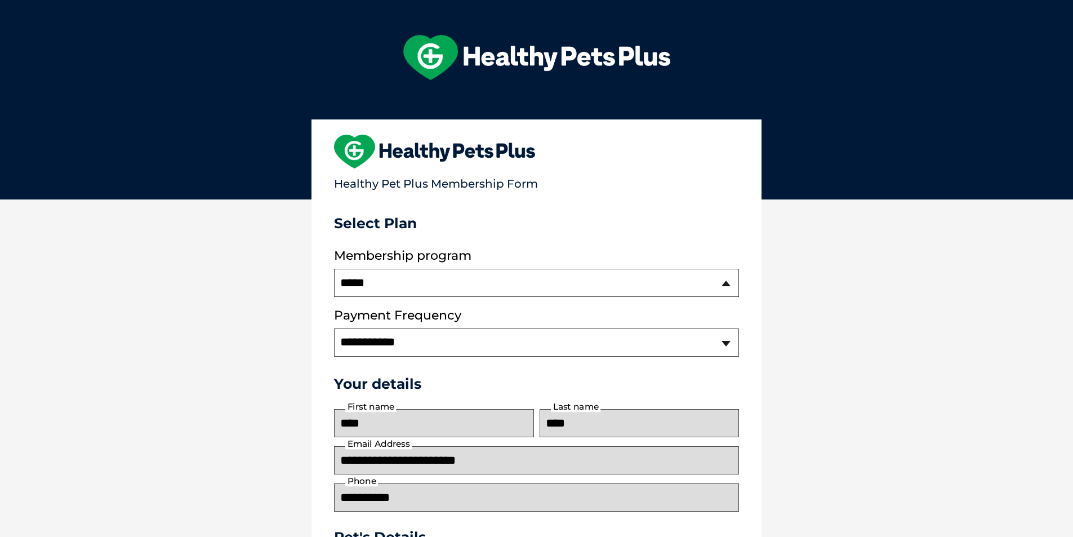  I want to click on p: Healthy Pet Plus Membership Form, so click(536, 181).